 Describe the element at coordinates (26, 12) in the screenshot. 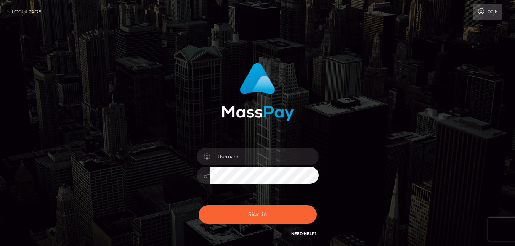

I see `a: Login Page` at that location.